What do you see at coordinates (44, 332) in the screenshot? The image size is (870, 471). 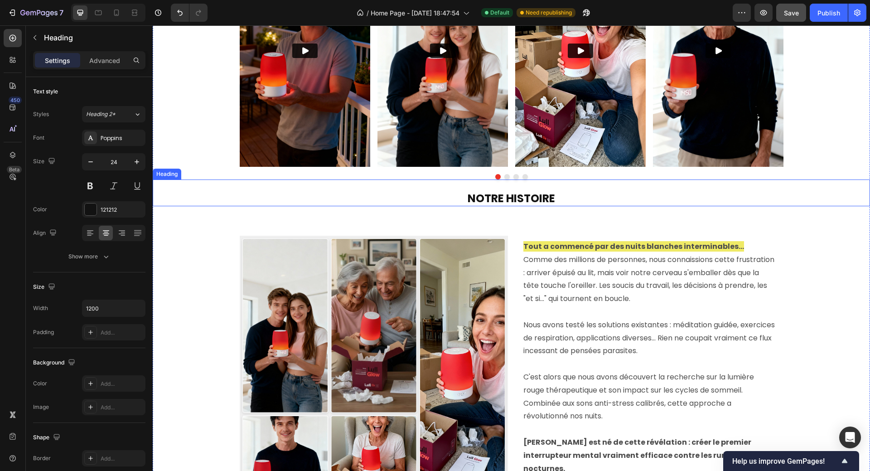 I see `div: Padding` at bounding box center [44, 332].